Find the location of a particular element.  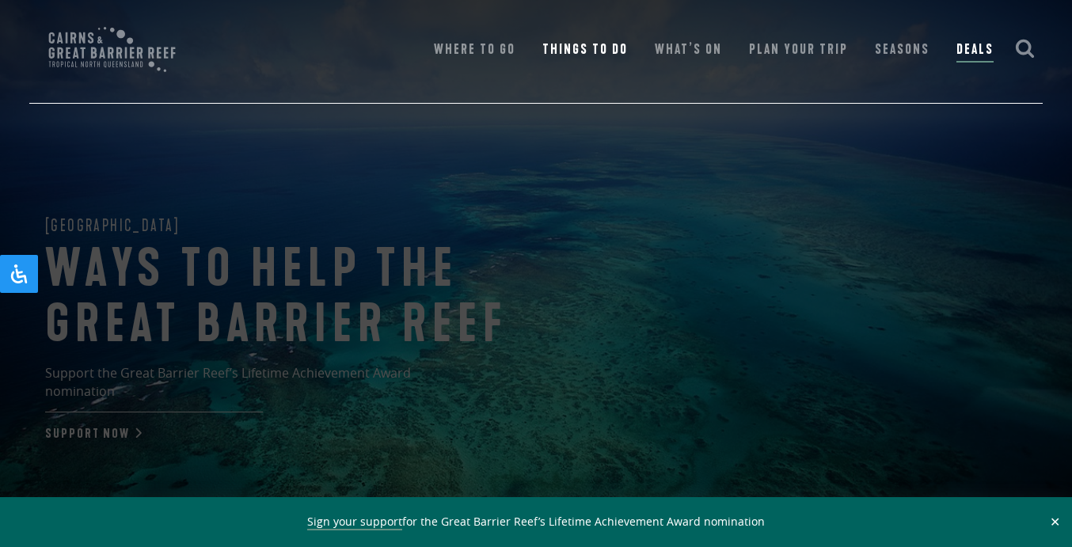

a: Sign your support is located at coordinates (355, 522).